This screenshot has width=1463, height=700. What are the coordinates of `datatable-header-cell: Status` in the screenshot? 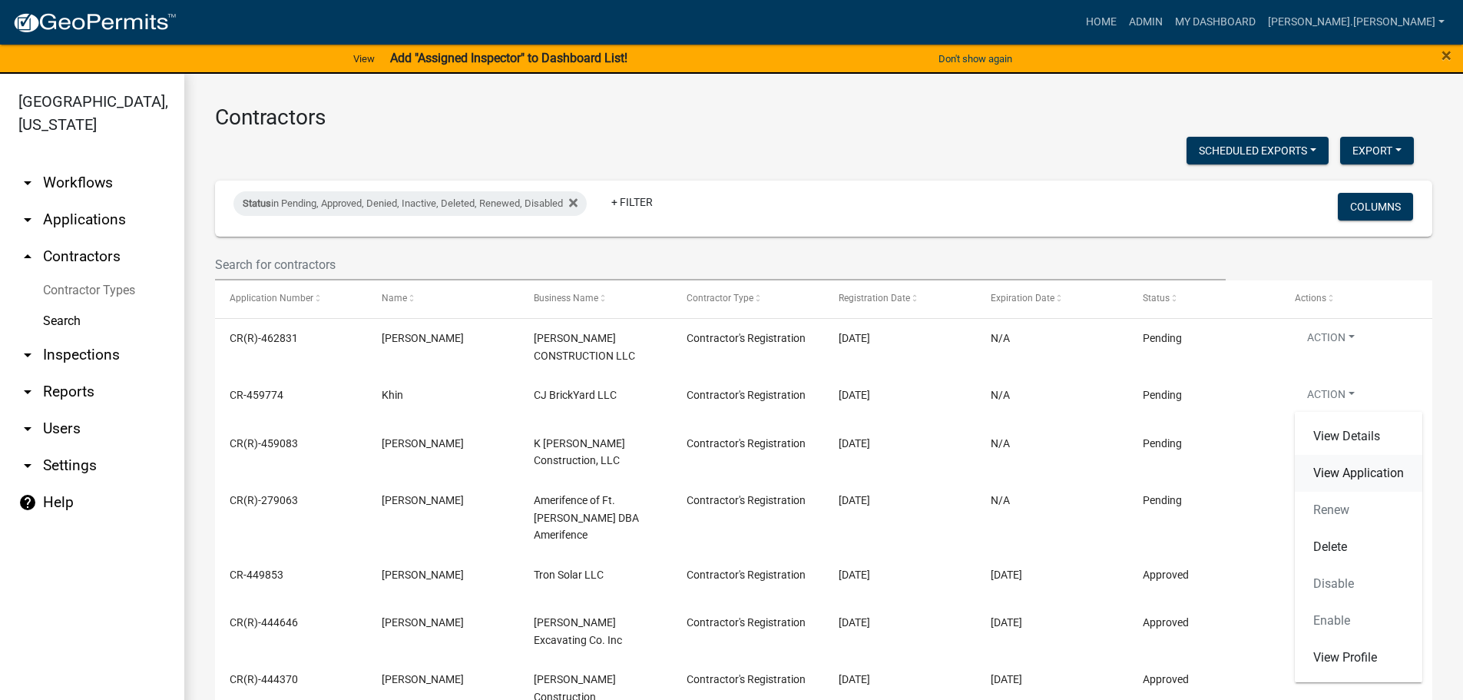 It's located at (1204, 299).